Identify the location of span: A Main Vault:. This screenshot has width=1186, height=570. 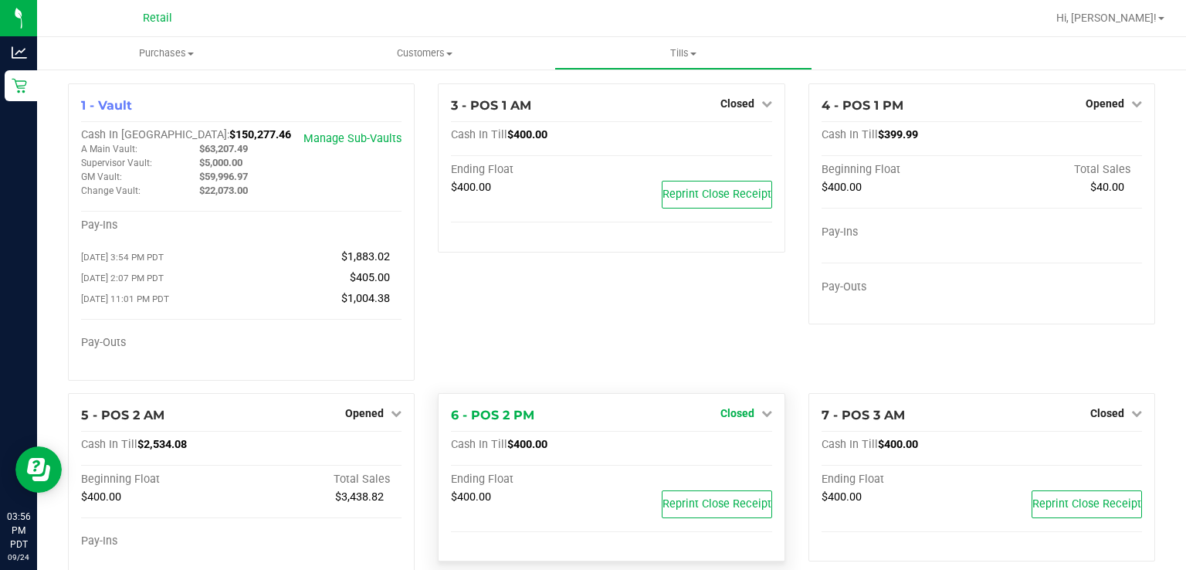
(109, 149).